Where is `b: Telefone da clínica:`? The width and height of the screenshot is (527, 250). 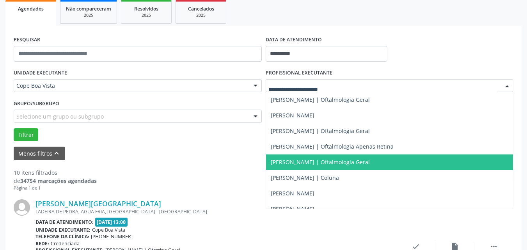
b: Telefone da clínica: is located at coordinates (62, 236).